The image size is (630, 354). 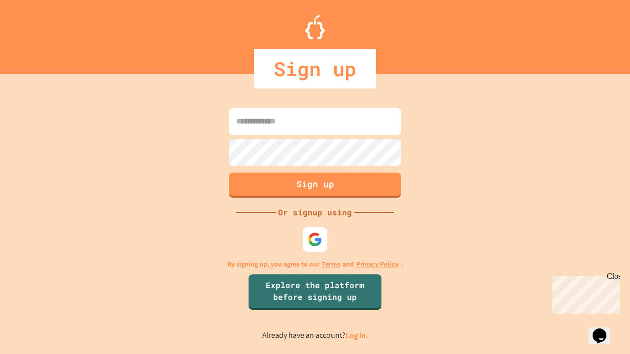 I want to click on div: Or signup using, so click(x=315, y=213).